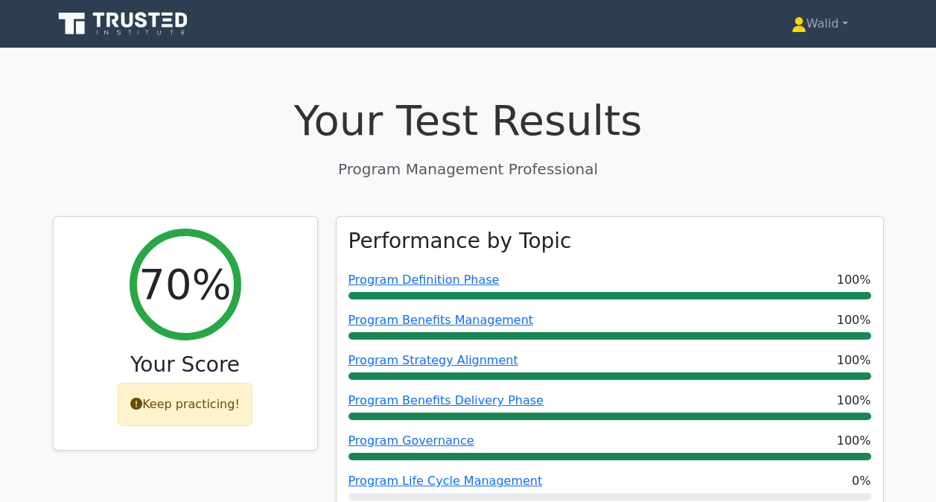 The width and height of the screenshot is (936, 502). What do you see at coordinates (819, 24) in the screenshot?
I see `a: Walid` at bounding box center [819, 24].